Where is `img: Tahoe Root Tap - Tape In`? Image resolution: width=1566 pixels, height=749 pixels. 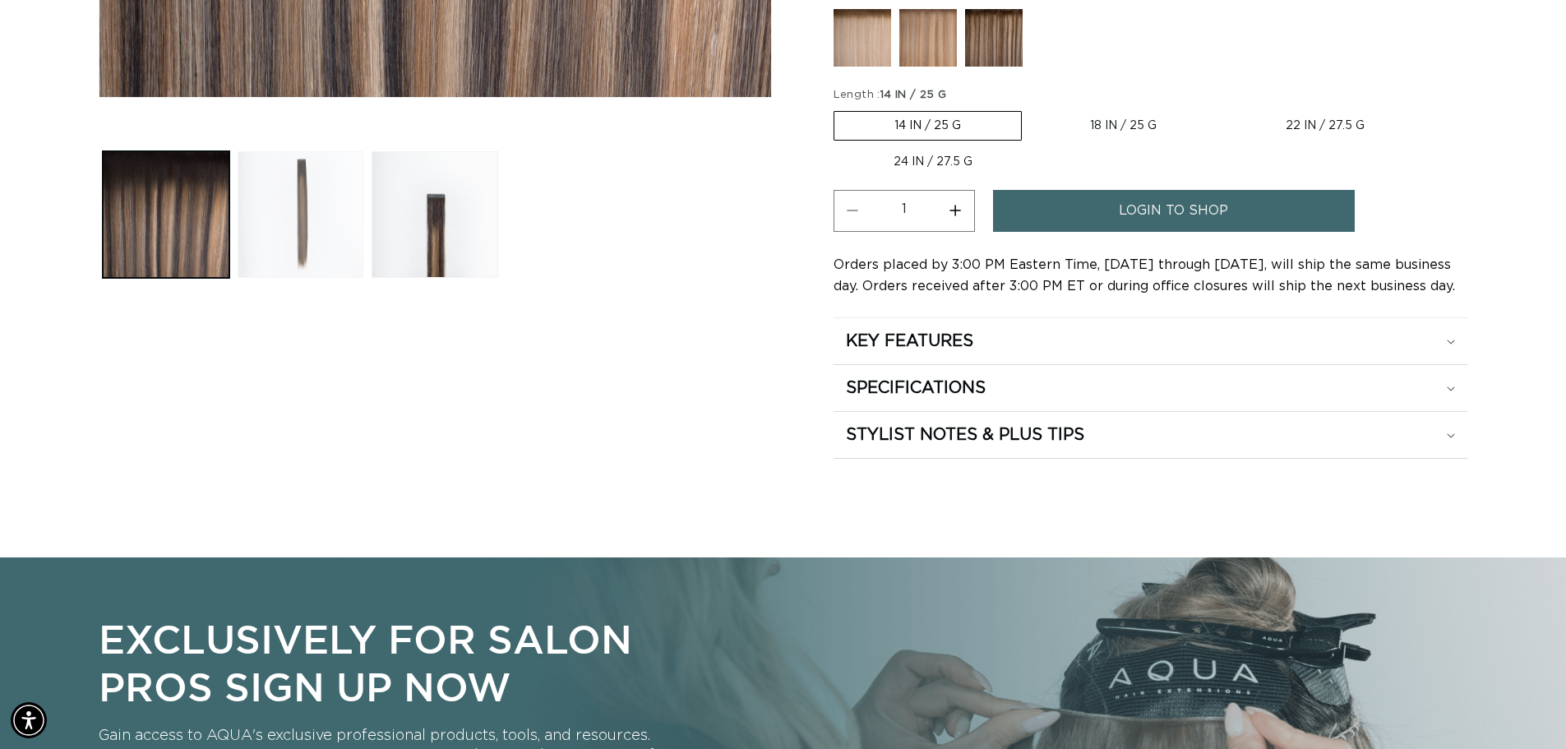 img: Tahoe Root Tap - Tape In is located at coordinates (862, 38).